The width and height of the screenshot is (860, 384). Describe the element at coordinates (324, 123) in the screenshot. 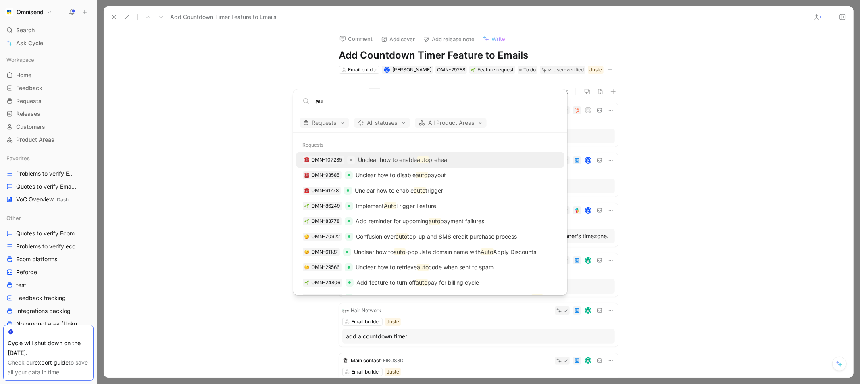

I see `button: Requests` at that location.